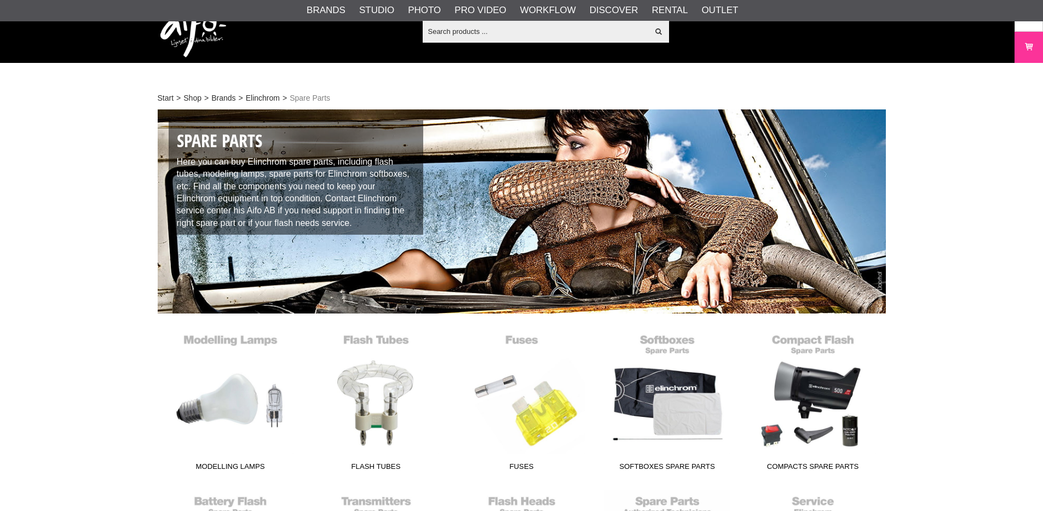 The height and width of the screenshot is (511, 1043). Describe the element at coordinates (614, 10) in the screenshot. I see `a: Discover` at that location.